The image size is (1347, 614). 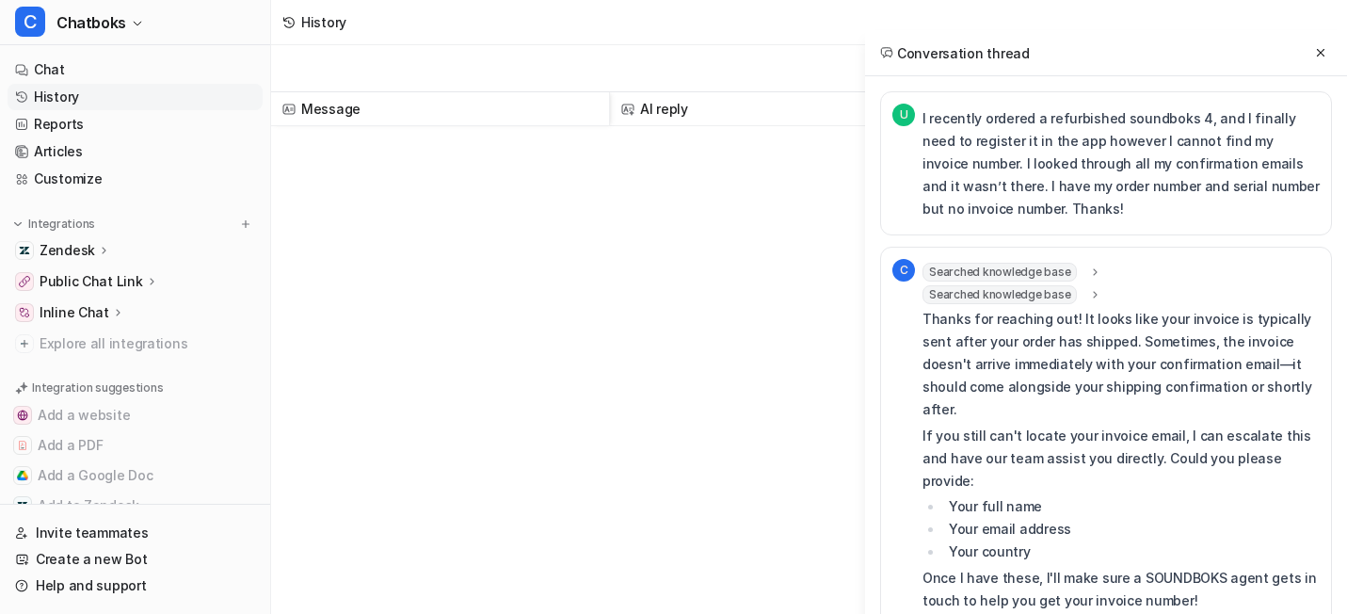 I want to click on p: If you still can't locate your invoice email, I can escalate this and have our team assist you di..., so click(x=1121, y=458).